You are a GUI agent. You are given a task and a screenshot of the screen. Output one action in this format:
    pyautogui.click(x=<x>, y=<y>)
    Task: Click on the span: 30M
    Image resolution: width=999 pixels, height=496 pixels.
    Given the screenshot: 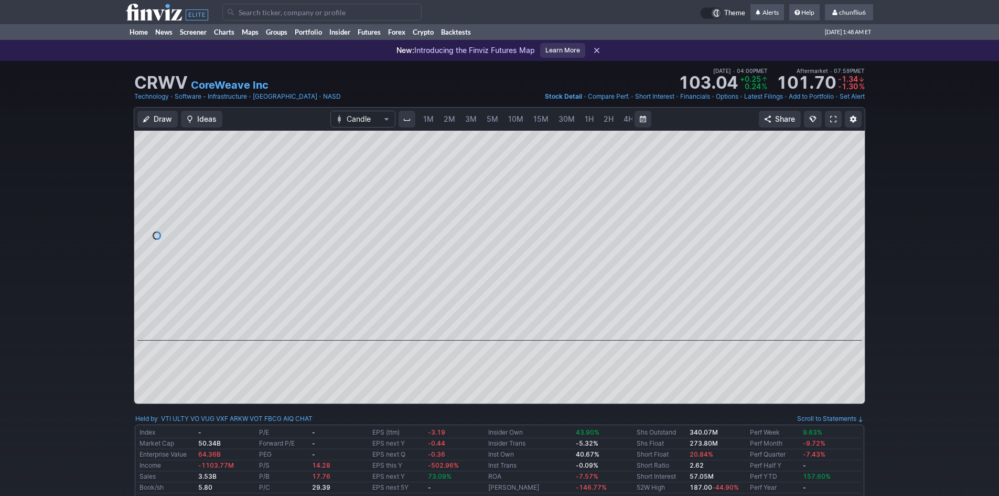 What is the action you would take?
    pyautogui.click(x=567, y=119)
    